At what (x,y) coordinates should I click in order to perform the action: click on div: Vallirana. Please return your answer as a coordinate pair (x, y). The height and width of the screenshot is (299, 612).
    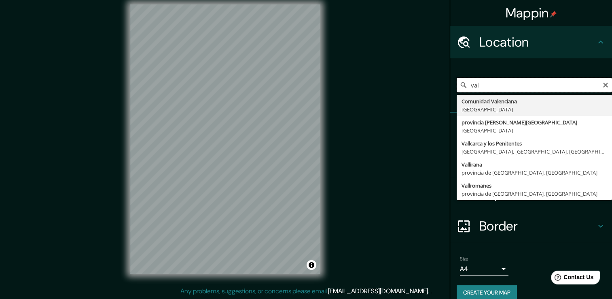
    Looking at the image, I should click on (534, 164).